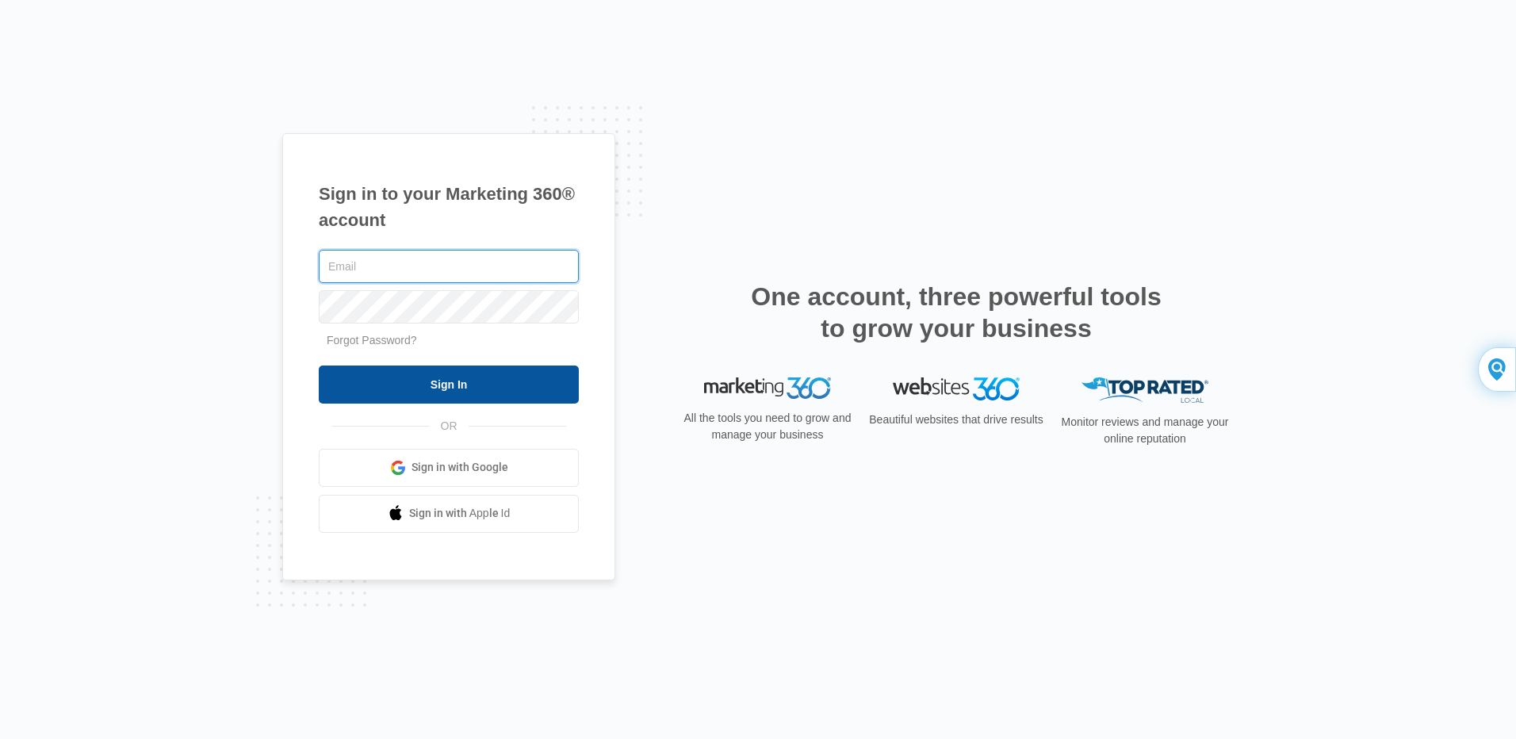 The image size is (1516, 739). Describe the element at coordinates (767, 388) in the screenshot. I see `img: Marketing 360` at that location.